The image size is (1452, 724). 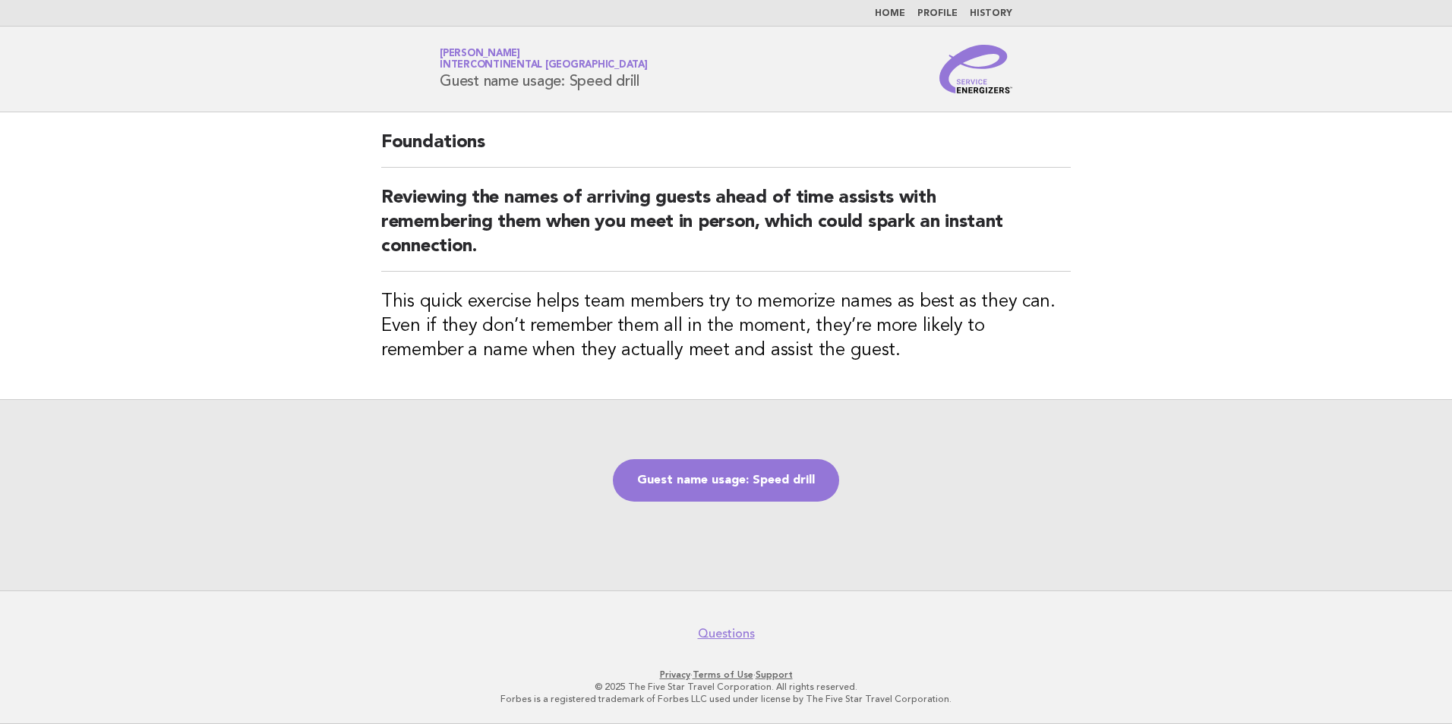 What do you see at coordinates (726, 699) in the screenshot?
I see `p: Forbes is a registered trademark of Forbes LLC used under license by The Five Star Travel Corpora...` at bounding box center [726, 699].